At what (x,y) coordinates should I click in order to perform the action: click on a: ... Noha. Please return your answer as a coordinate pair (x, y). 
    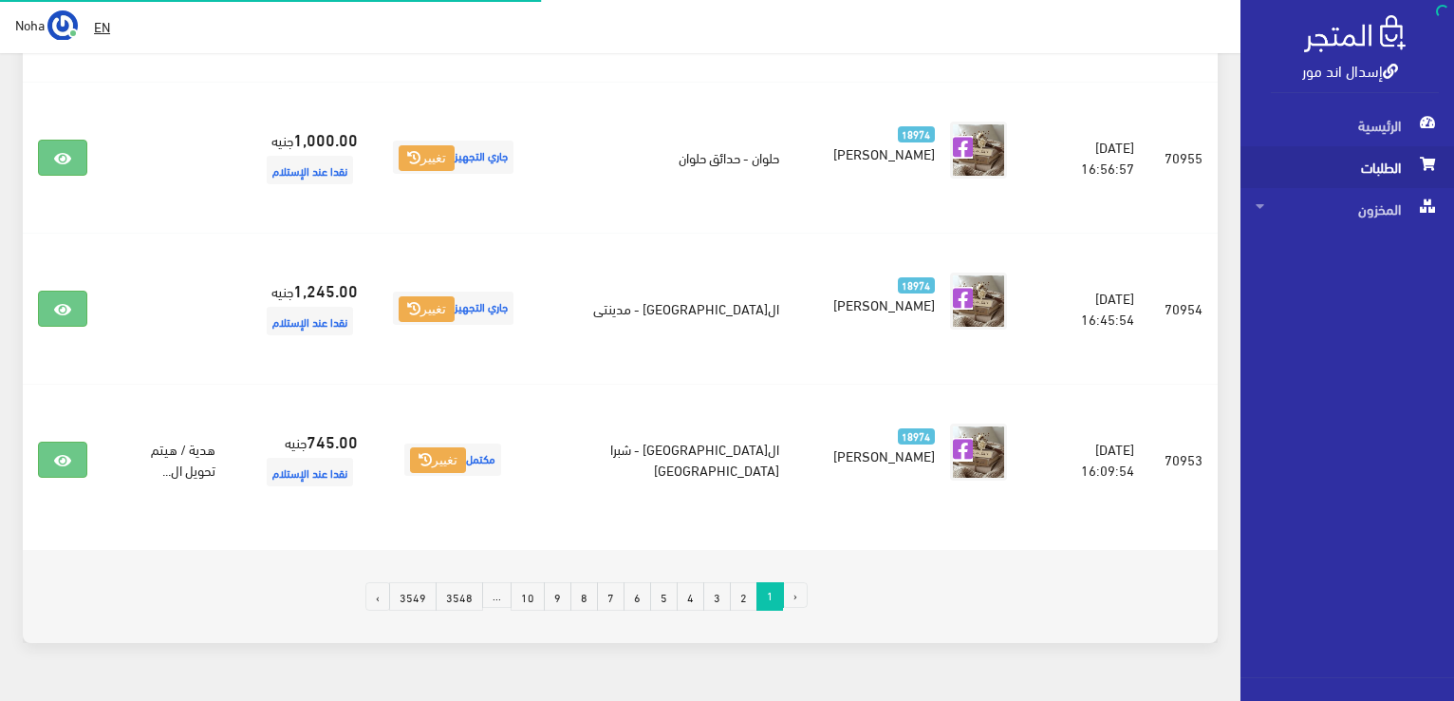
    Looking at the image, I should click on (47, 25).